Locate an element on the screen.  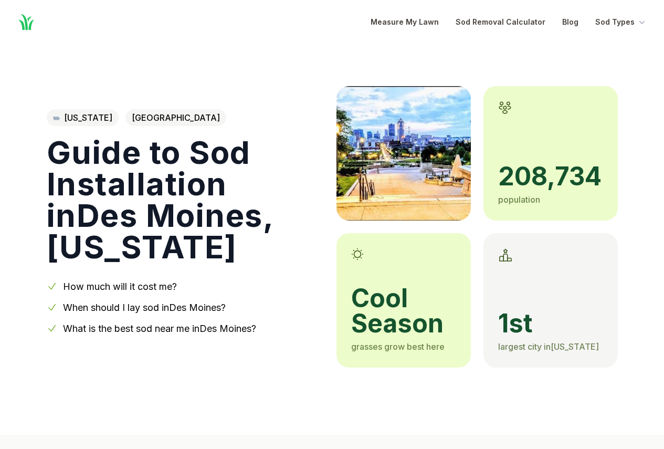
a: Blog is located at coordinates (570, 22).